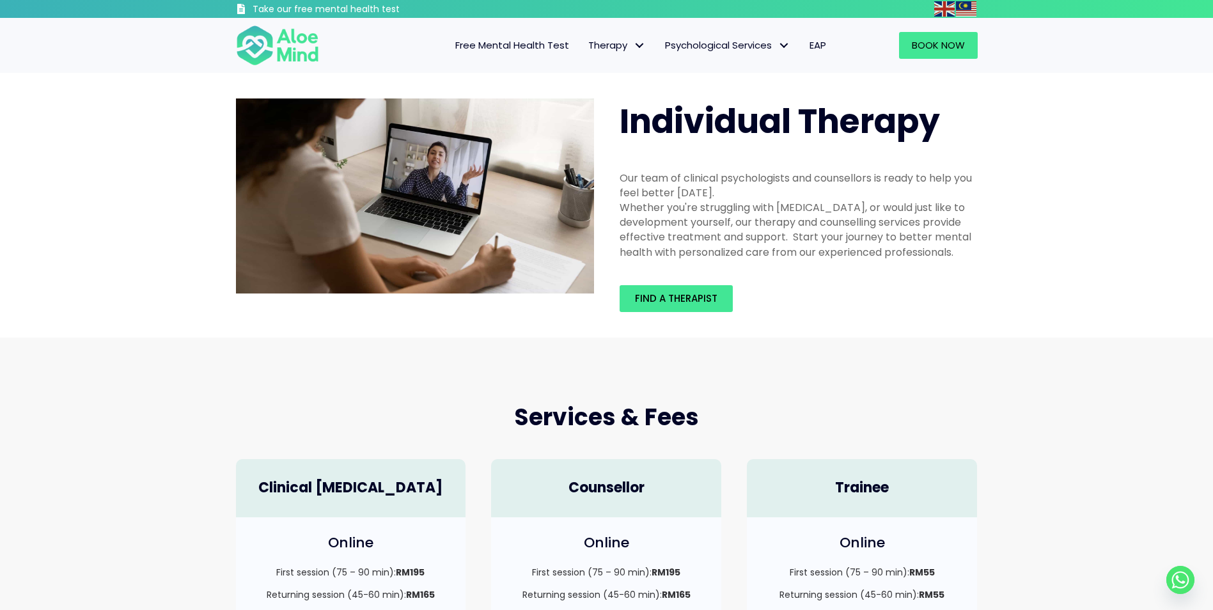  Describe the element at coordinates (352, 10) in the screenshot. I see `a: Take our free mental health test` at that location.